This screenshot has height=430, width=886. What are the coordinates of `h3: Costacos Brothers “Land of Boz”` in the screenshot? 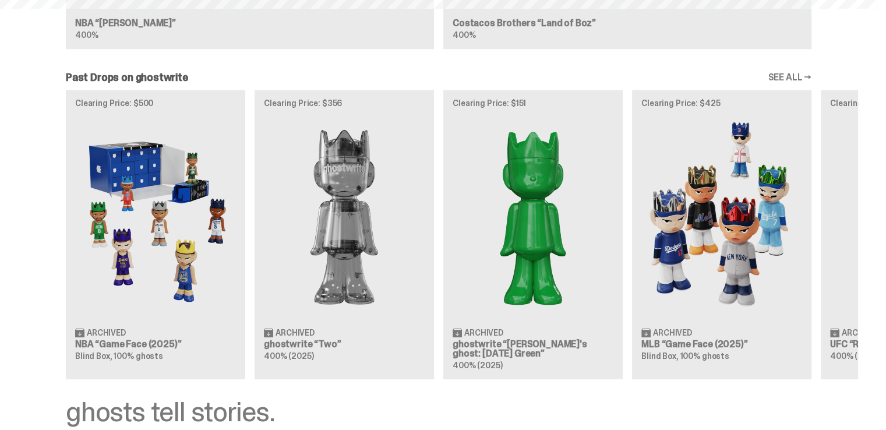 It's located at (627, 23).